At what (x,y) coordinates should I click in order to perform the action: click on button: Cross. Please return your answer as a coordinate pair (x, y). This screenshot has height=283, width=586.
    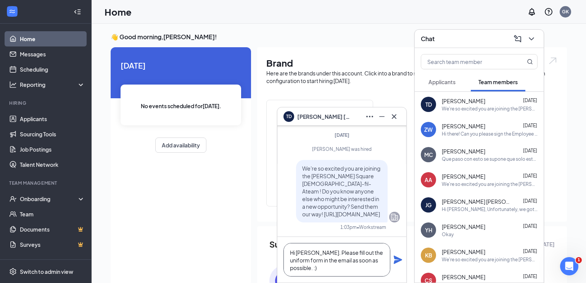
    Looking at the image, I should click on (394, 117).